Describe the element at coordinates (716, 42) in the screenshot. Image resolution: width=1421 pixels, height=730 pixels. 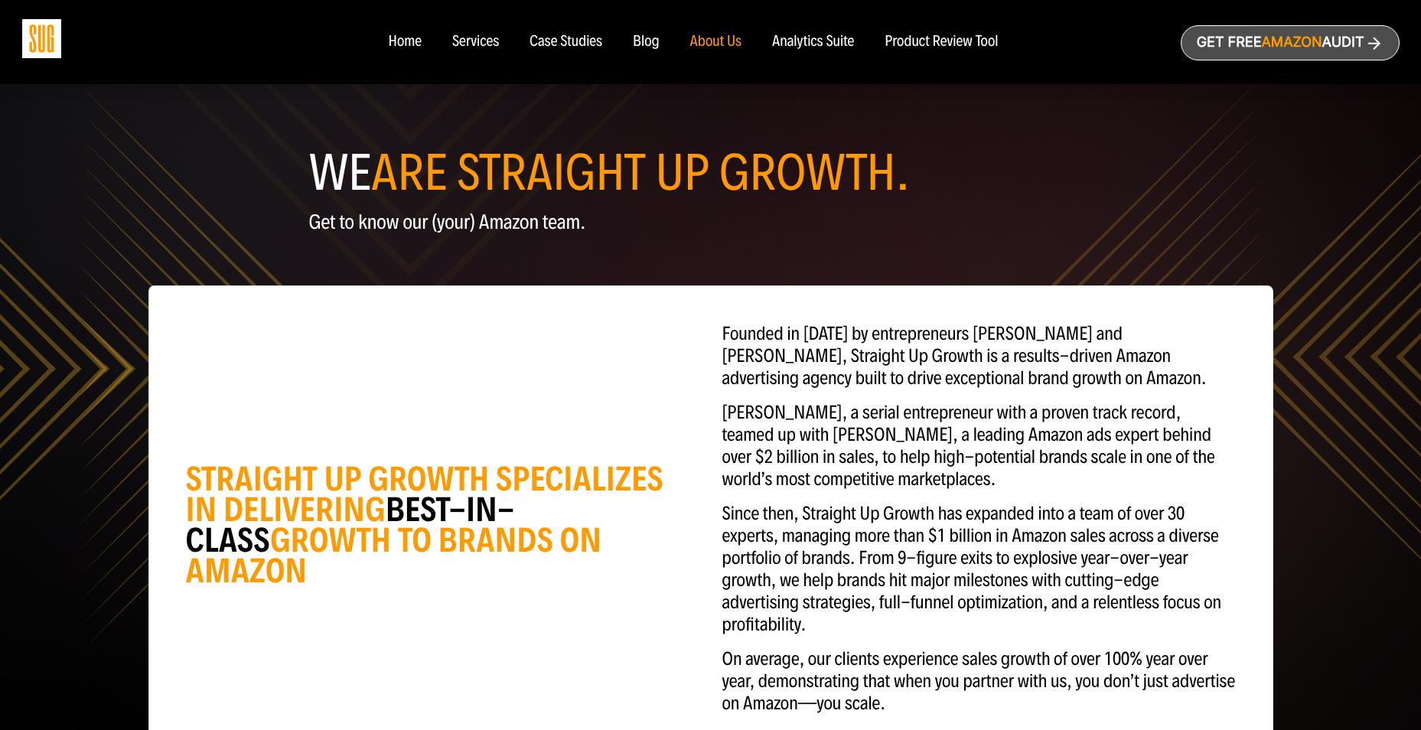
I see `div: About Us` at that location.